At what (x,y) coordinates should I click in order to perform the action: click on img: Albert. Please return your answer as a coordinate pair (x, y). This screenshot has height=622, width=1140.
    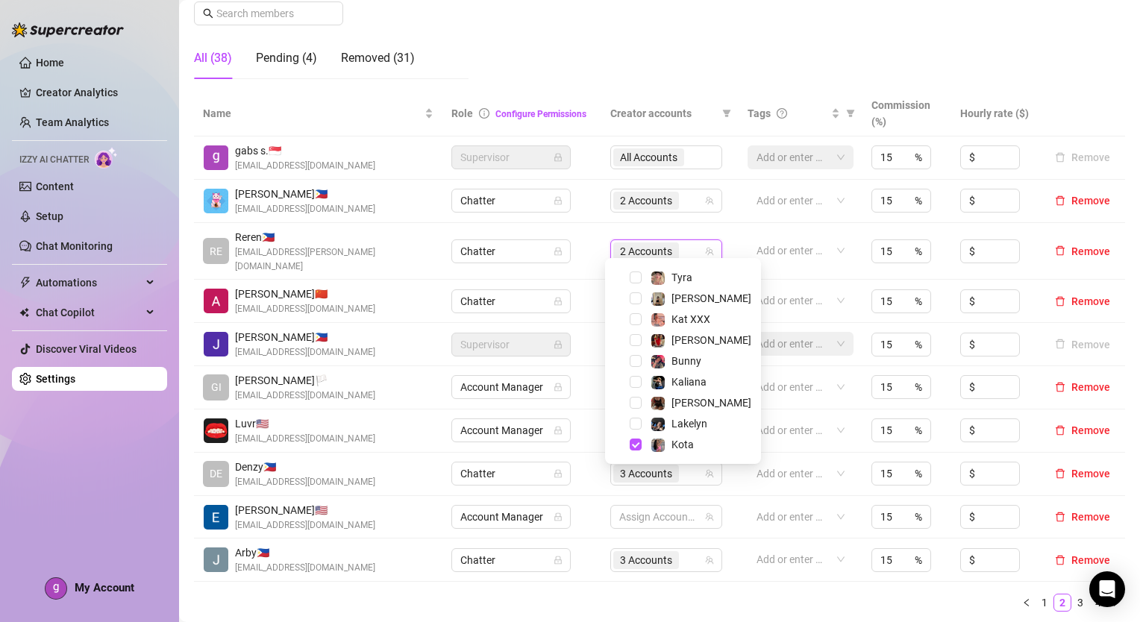
    Looking at the image, I should click on (216, 301).